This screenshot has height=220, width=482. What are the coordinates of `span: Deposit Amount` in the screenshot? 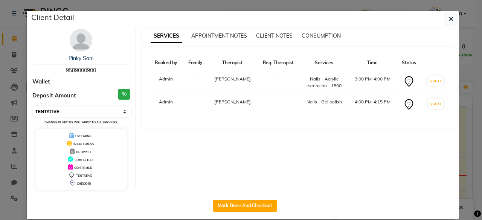 It's located at (54, 96).